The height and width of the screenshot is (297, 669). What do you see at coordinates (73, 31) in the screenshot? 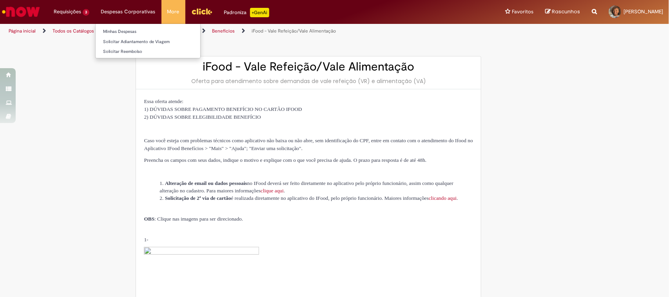
I see `a: Todos os Catálogos` at bounding box center [73, 31].